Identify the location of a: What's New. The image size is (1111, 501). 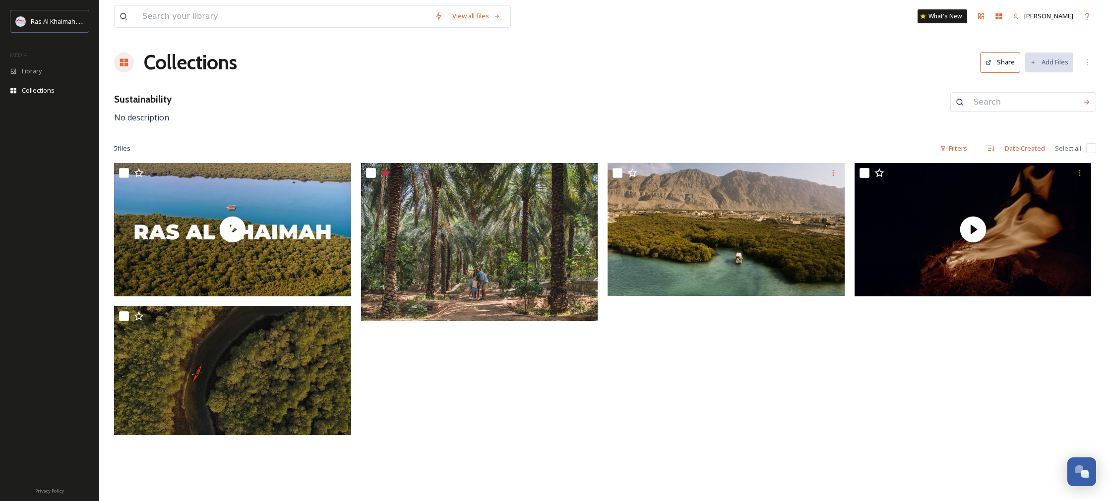
(942, 16).